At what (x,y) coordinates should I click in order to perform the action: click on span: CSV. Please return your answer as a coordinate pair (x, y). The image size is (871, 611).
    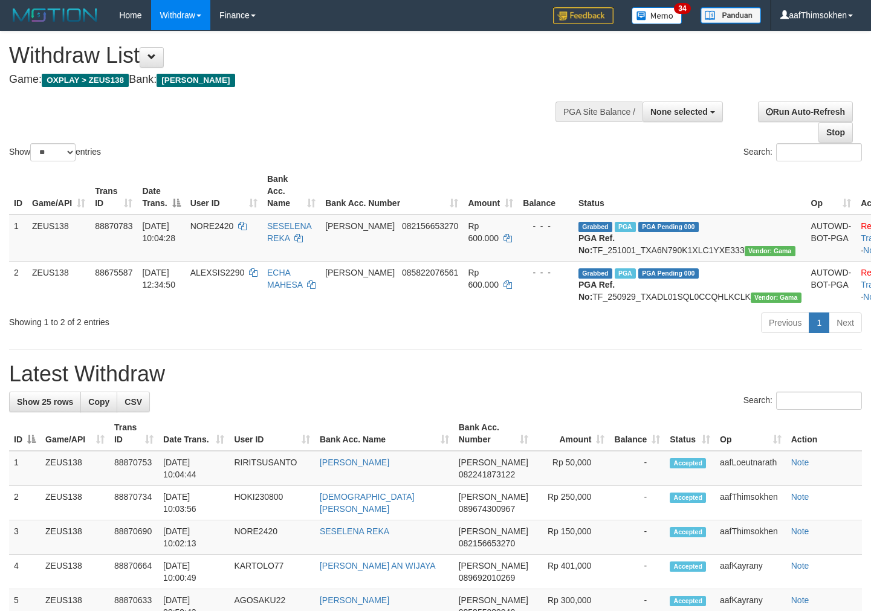
    Looking at the image, I should click on (133, 402).